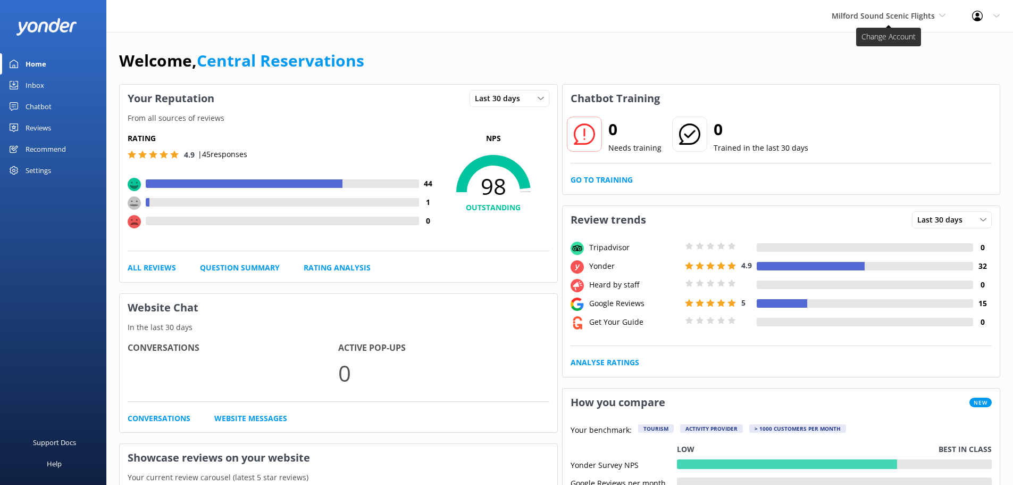 The image size is (1013, 485). Describe the element at coordinates (233, 348) in the screenshot. I see `h4: Conversations` at that location.